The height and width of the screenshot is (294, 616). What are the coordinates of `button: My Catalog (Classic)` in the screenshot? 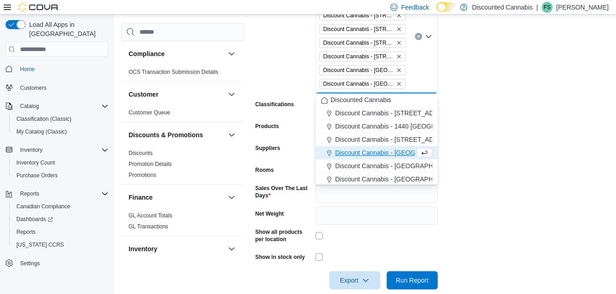 It's located at (61, 132).